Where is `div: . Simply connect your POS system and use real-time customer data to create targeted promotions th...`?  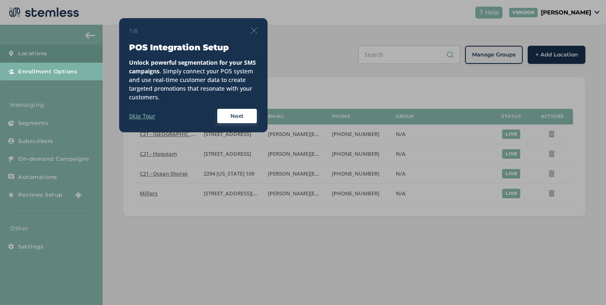 div: . Simply connect your POS system and use real-time customer data to create targeted promotions th... is located at coordinates (193, 80).